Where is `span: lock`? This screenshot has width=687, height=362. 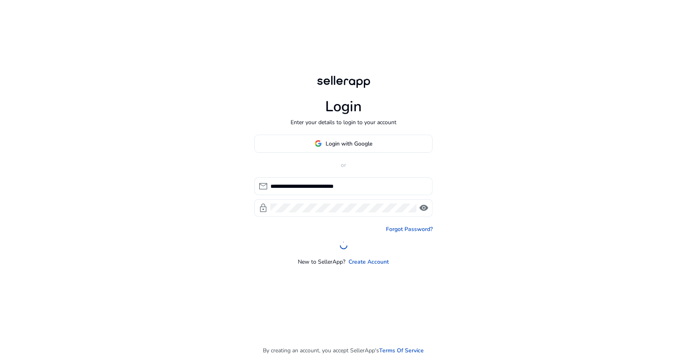
span: lock is located at coordinates (263, 208).